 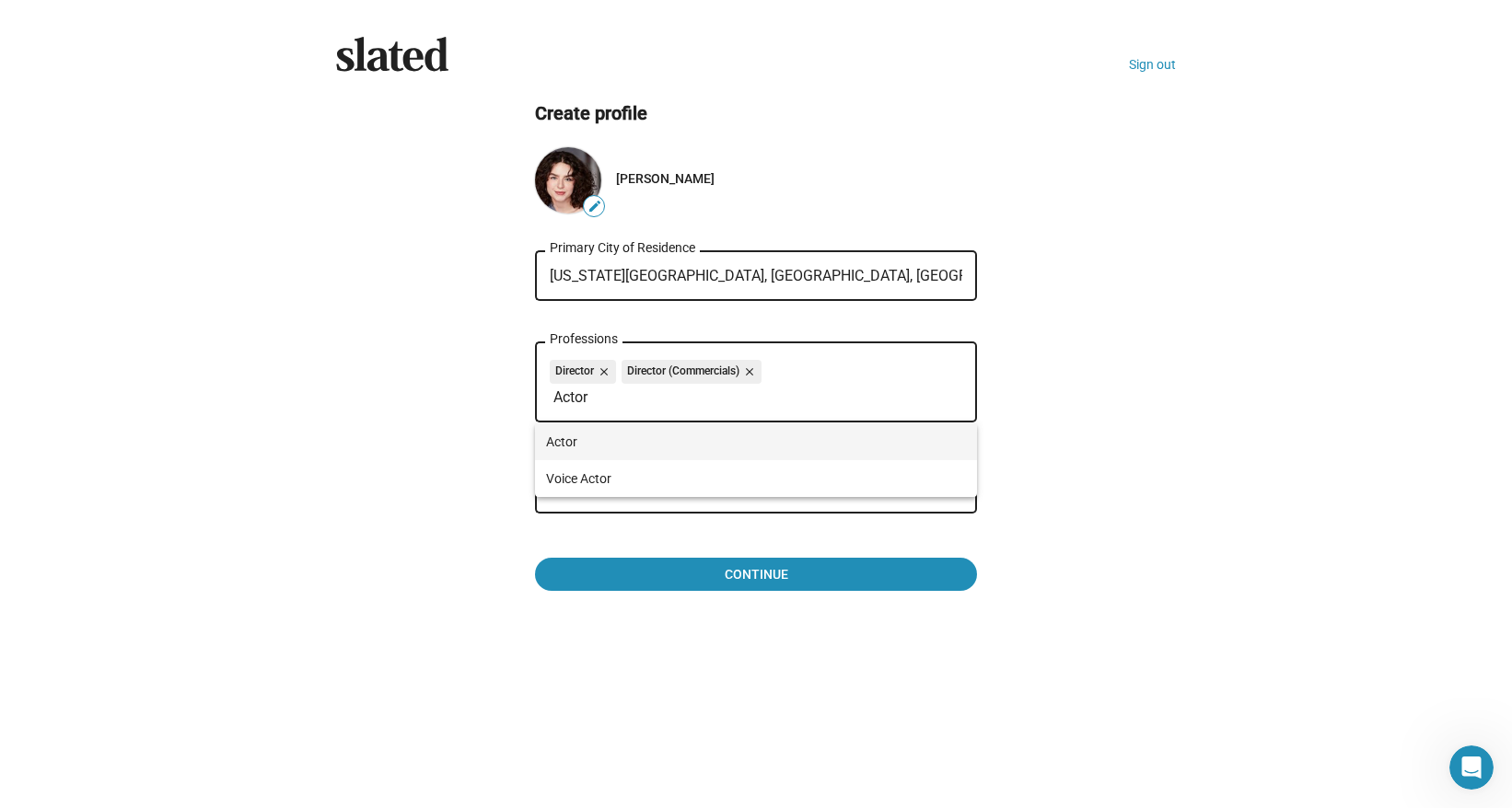 What do you see at coordinates (1152, 64) in the screenshot?
I see `a: Sign out` at bounding box center [1152, 64].